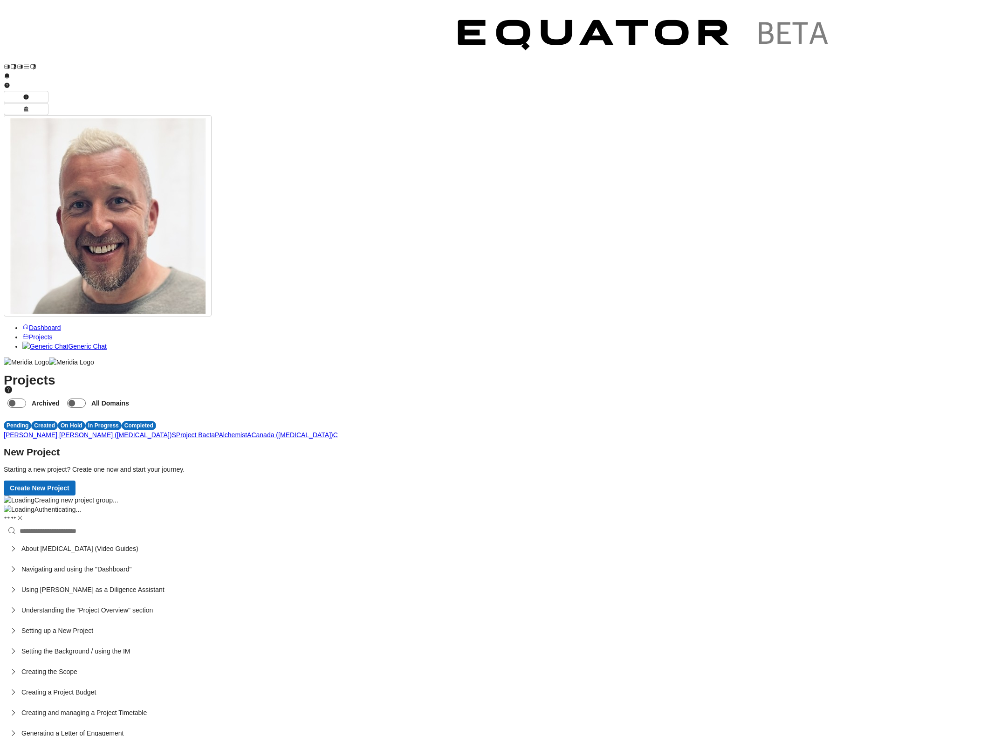  What do you see at coordinates (40, 488) in the screenshot?
I see `button: Create New Project` at bounding box center [40, 488].